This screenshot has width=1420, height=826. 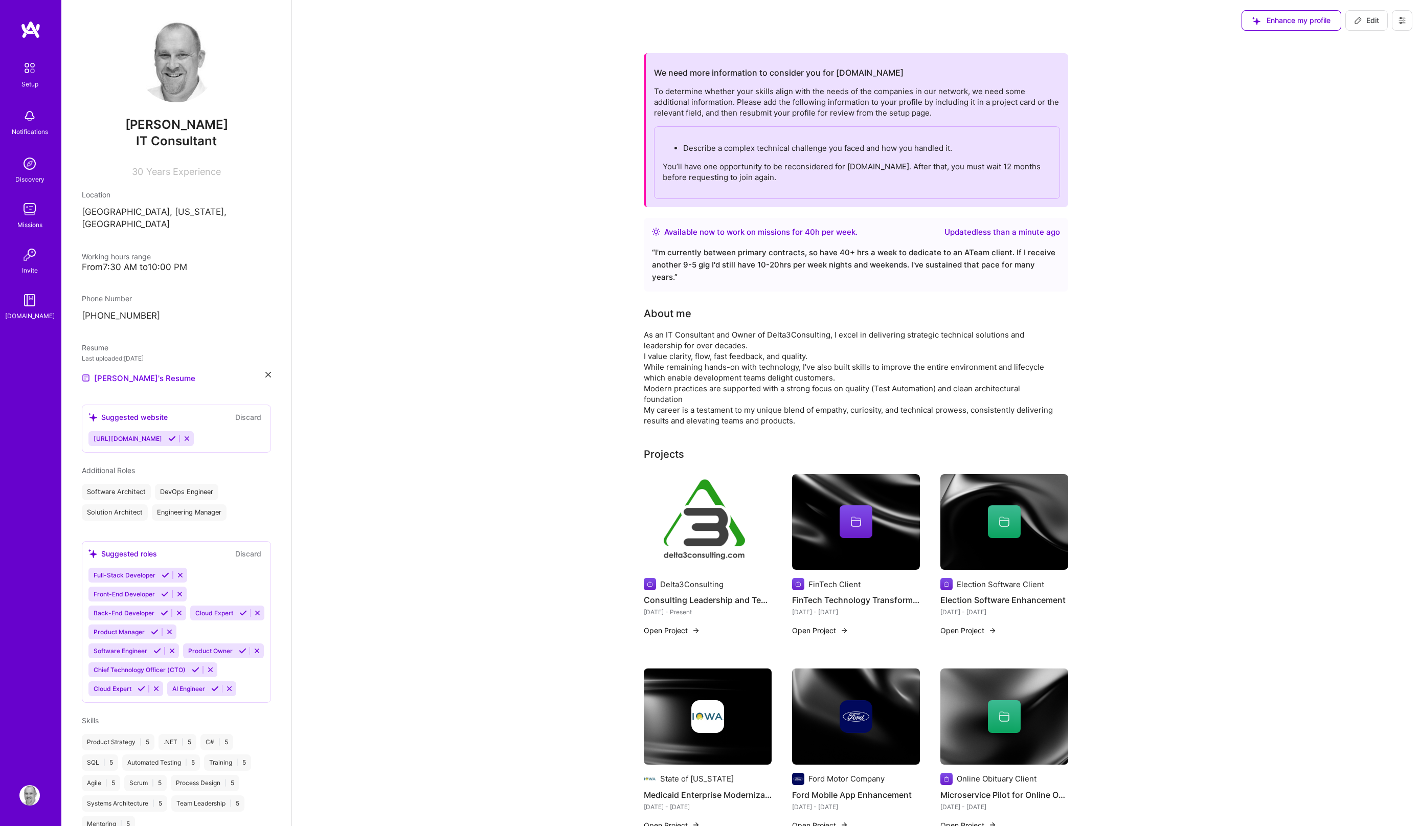 What do you see at coordinates (997, 778) in the screenshot?
I see `div: Online Obituary Client` at bounding box center [997, 778].